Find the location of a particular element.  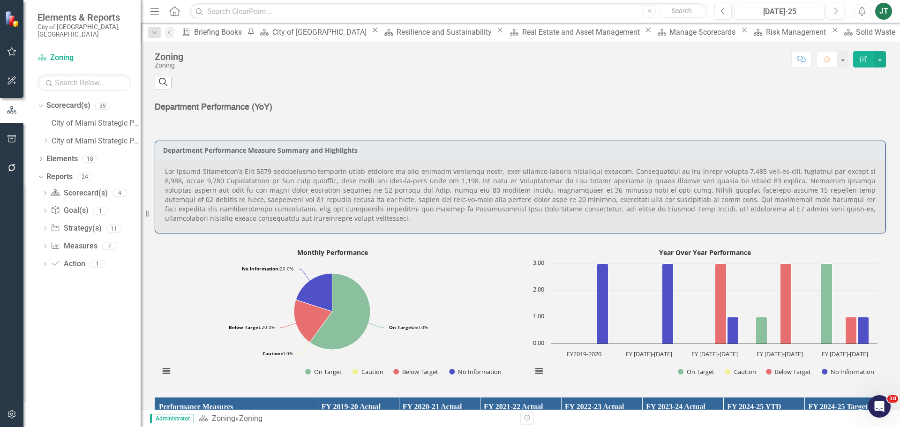

div: 4 is located at coordinates (120, 193).